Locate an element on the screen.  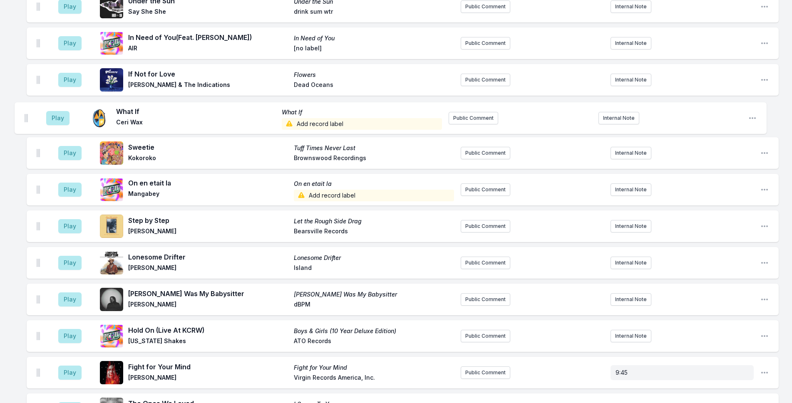
img: In Need of You is located at coordinates (112, 43).